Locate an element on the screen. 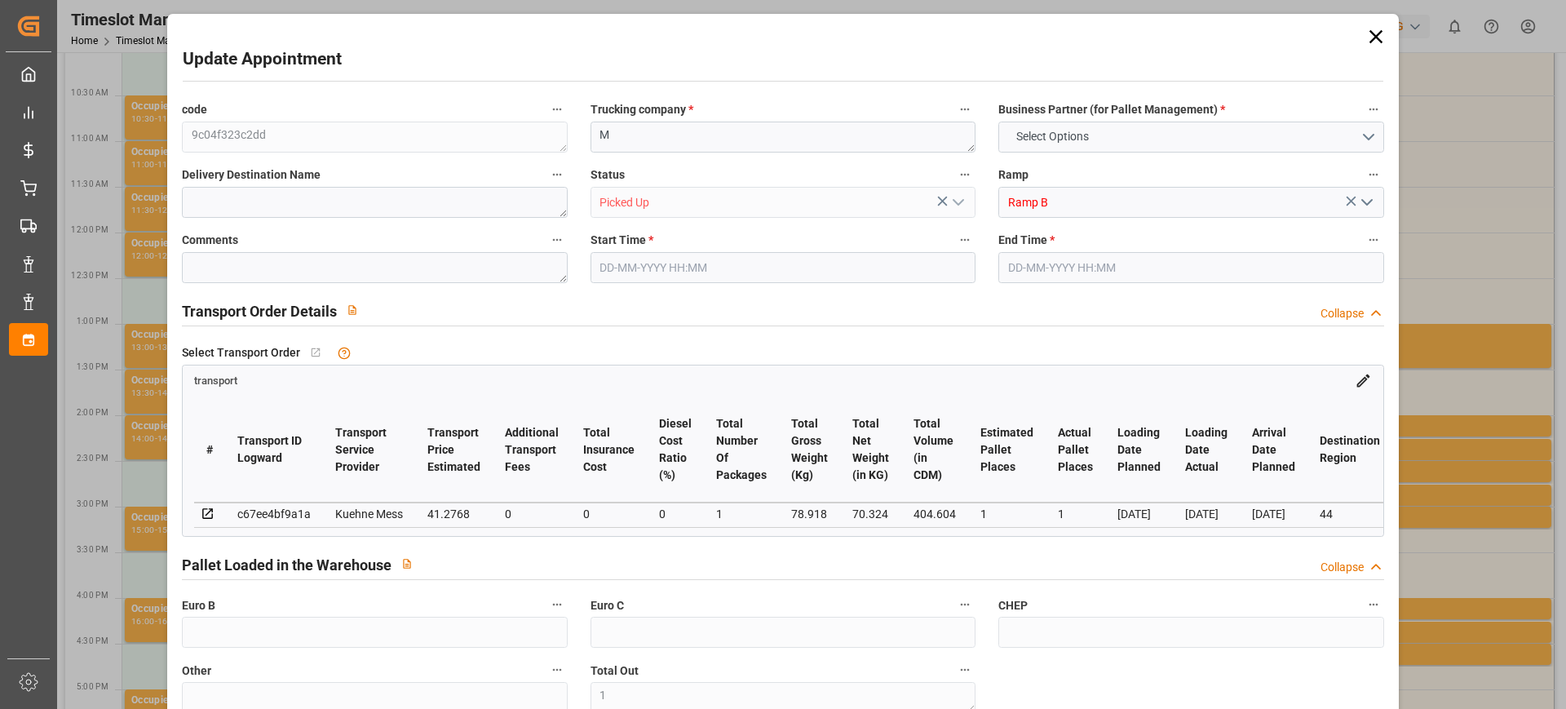 Image resolution: width=1566 pixels, height=709 pixels. a: transport is located at coordinates (215, 379).